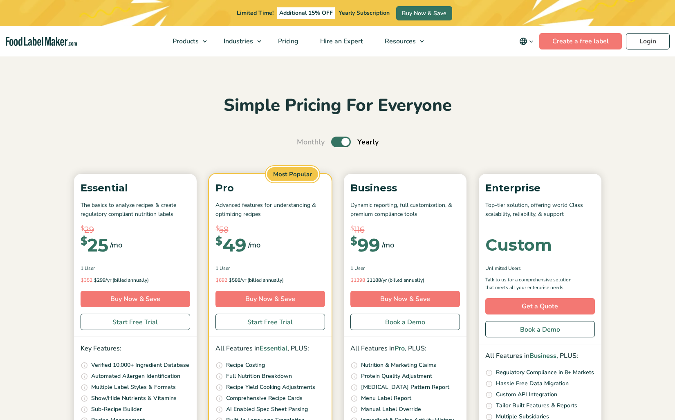  What do you see at coordinates (255, 13) in the screenshot?
I see `span: Limited Time!` at bounding box center [255, 13].